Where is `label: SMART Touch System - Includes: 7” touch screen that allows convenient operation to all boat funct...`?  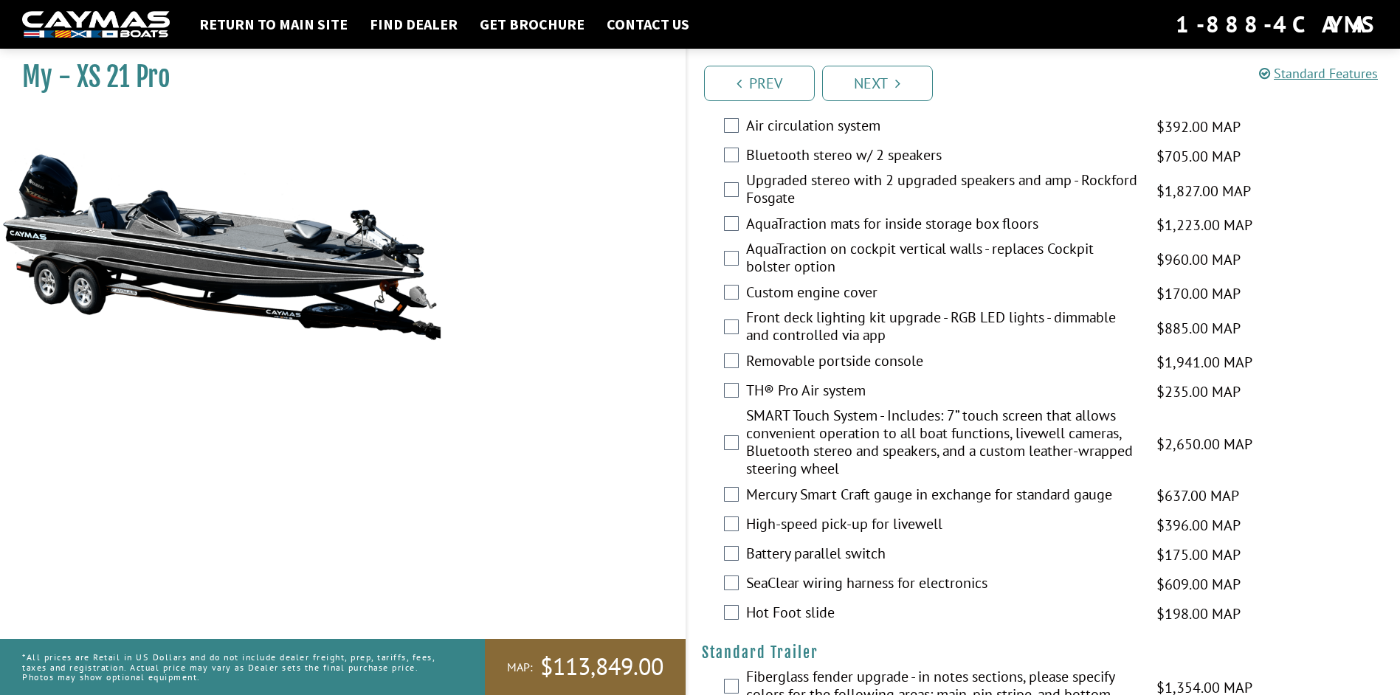 label: SMART Touch System - Includes: 7” touch screen that allows convenient operation to all boat funct... is located at coordinates (943, 444).